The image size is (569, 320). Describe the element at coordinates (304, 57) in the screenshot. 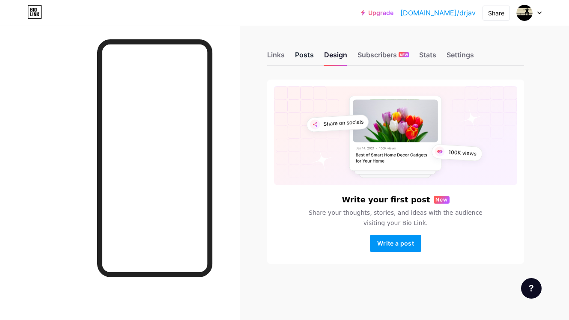

I see `div: Posts` at that location.